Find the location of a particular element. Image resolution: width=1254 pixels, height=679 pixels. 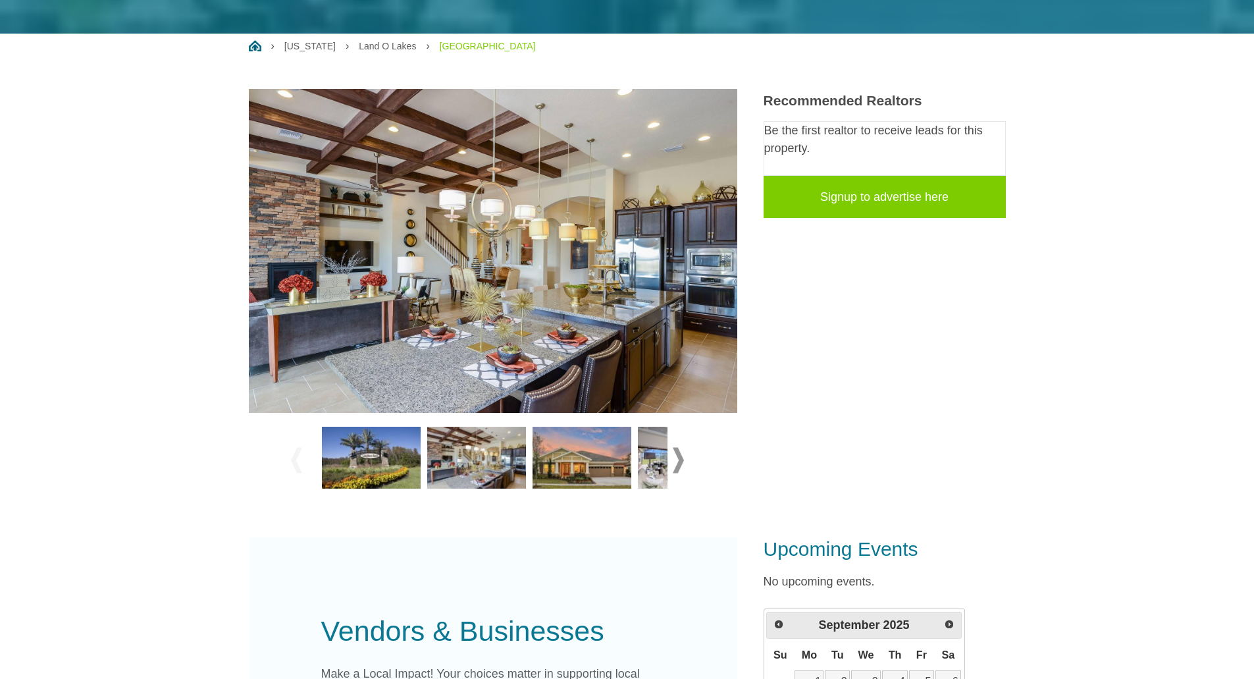

span: Next is located at coordinates (949, 624).